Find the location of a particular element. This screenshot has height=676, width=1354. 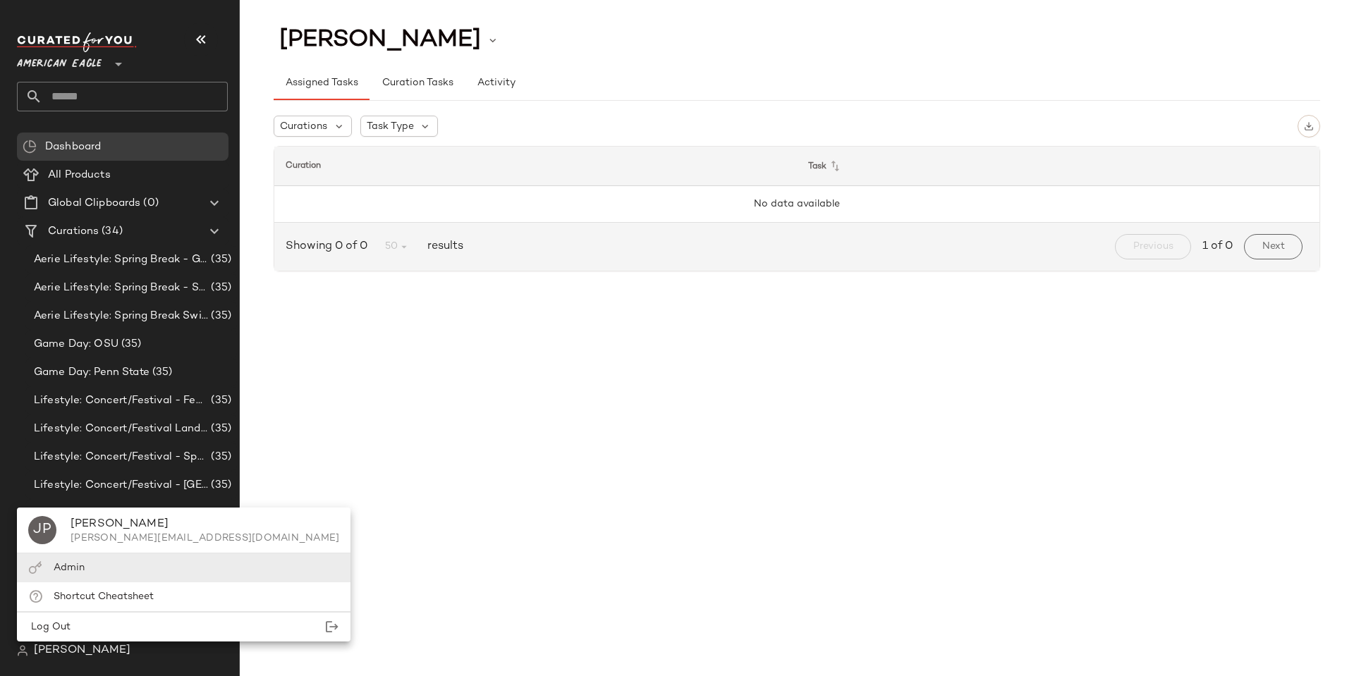

span: Admin is located at coordinates (69, 568).